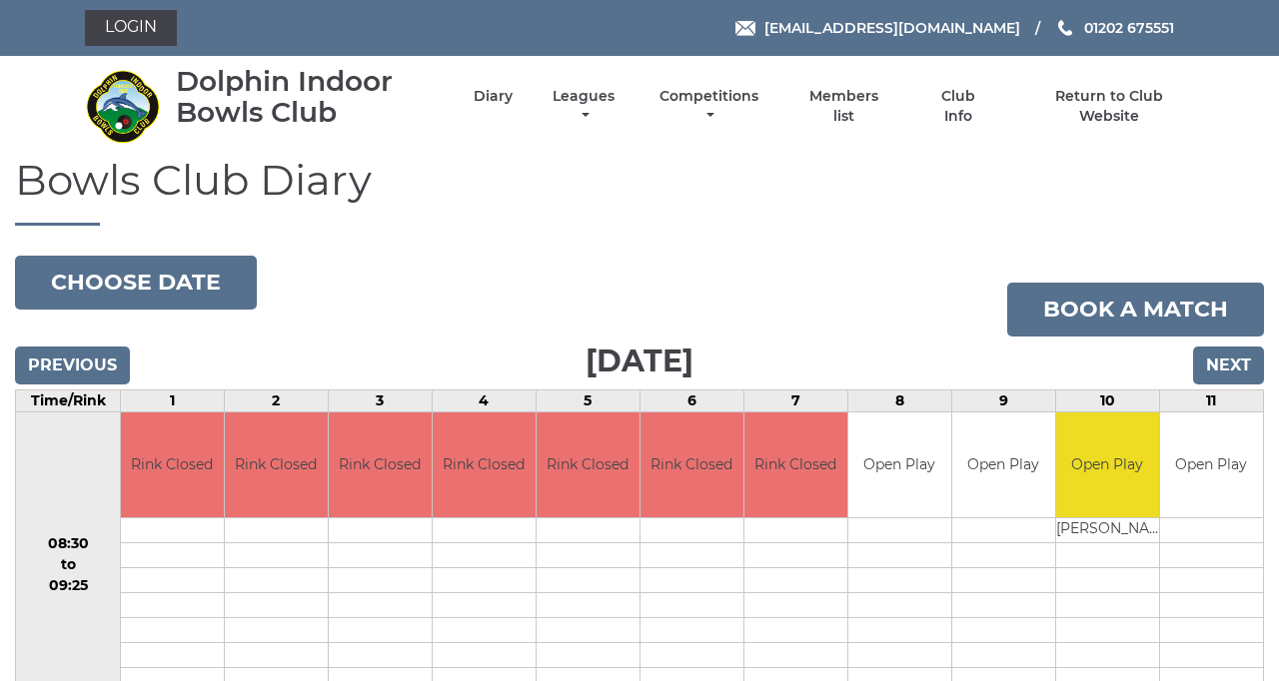 This screenshot has height=681, width=1279. What do you see at coordinates (1129, 28) in the screenshot?
I see `span: 01202 675551` at bounding box center [1129, 28].